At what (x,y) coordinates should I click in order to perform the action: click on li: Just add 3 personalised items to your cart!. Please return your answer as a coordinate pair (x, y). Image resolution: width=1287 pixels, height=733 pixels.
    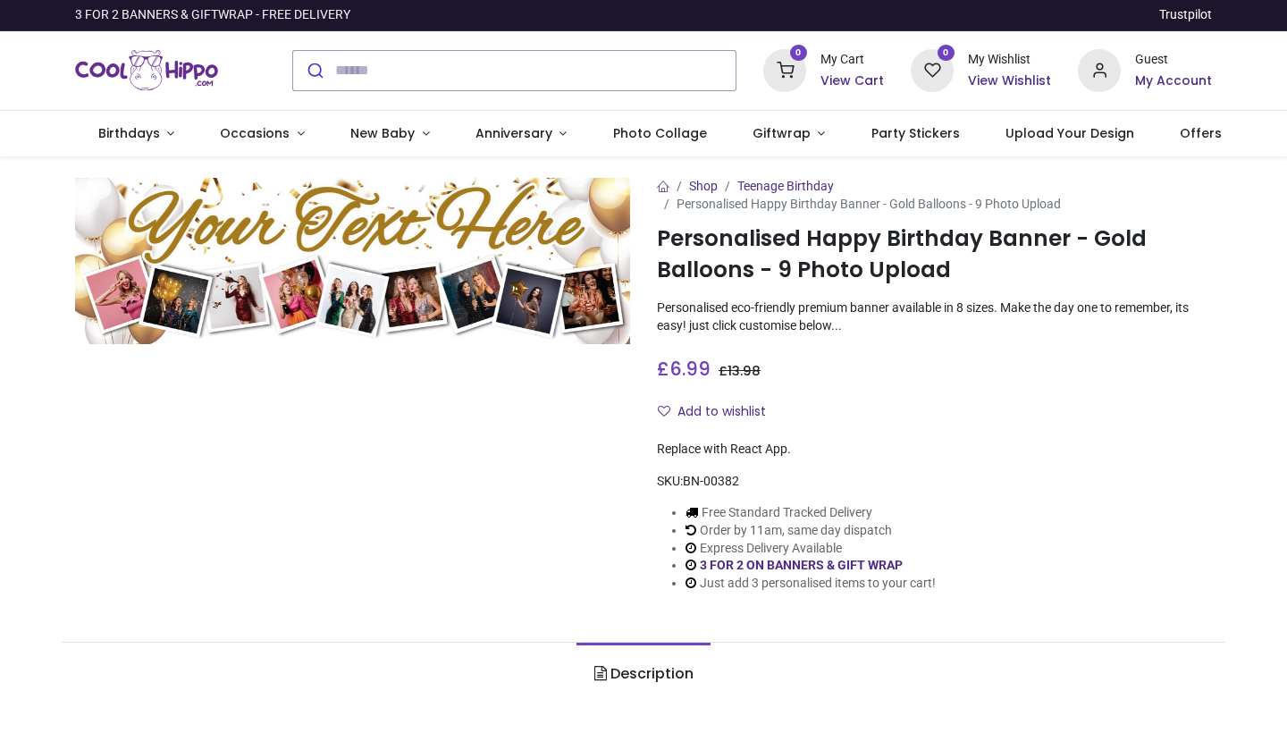
    Looking at the image, I should click on (811, 584).